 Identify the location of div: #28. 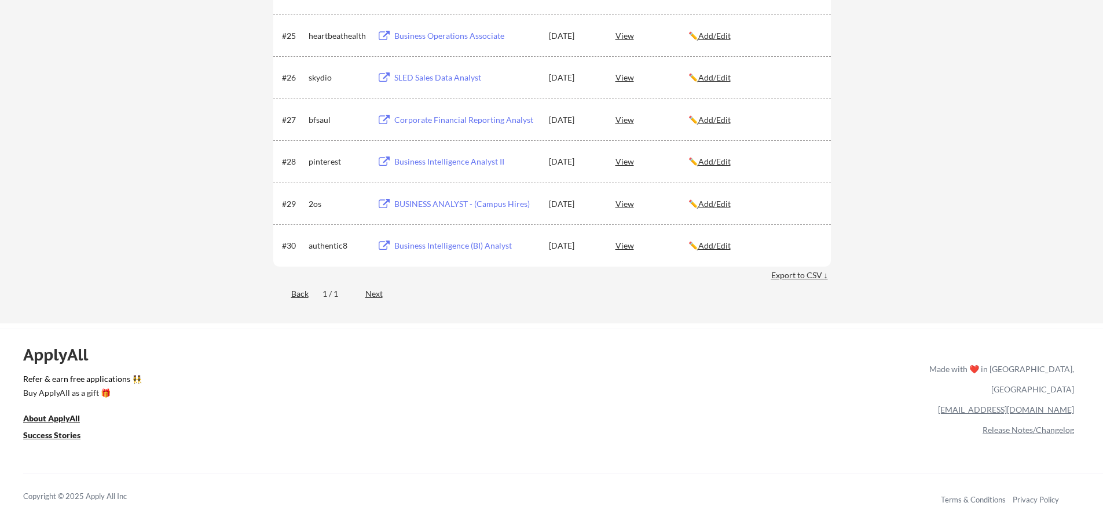
(293, 162).